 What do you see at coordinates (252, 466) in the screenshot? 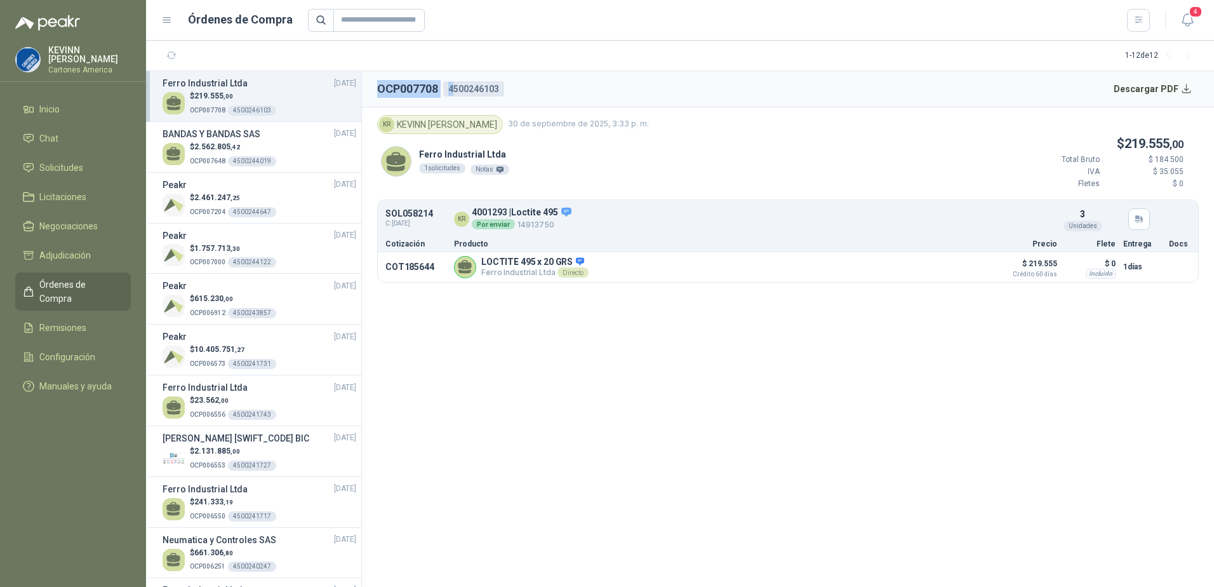
I see `div: 4500241727` at bounding box center [252, 466].